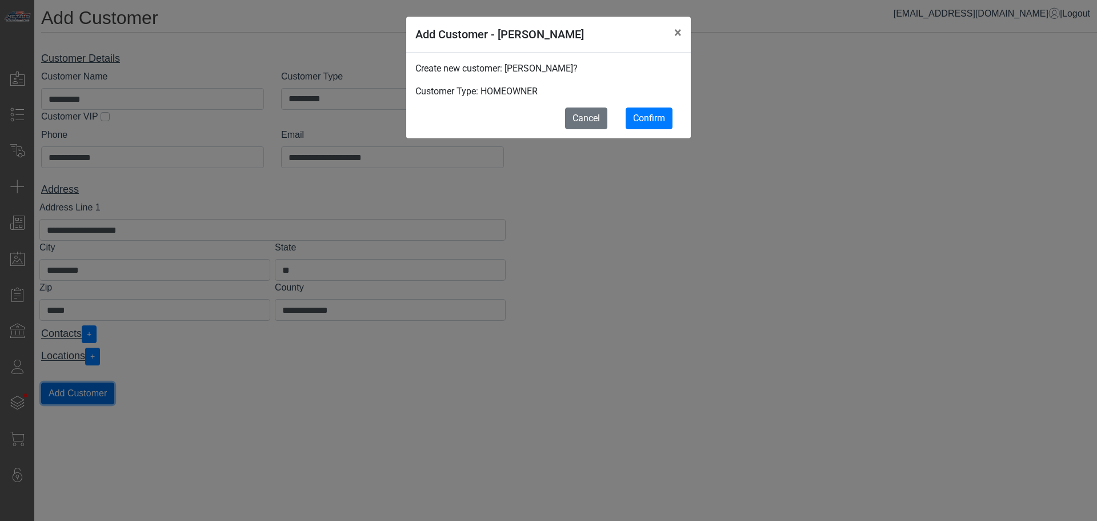 The width and height of the screenshot is (1097, 521). I want to click on span: Confirm, so click(649, 118).